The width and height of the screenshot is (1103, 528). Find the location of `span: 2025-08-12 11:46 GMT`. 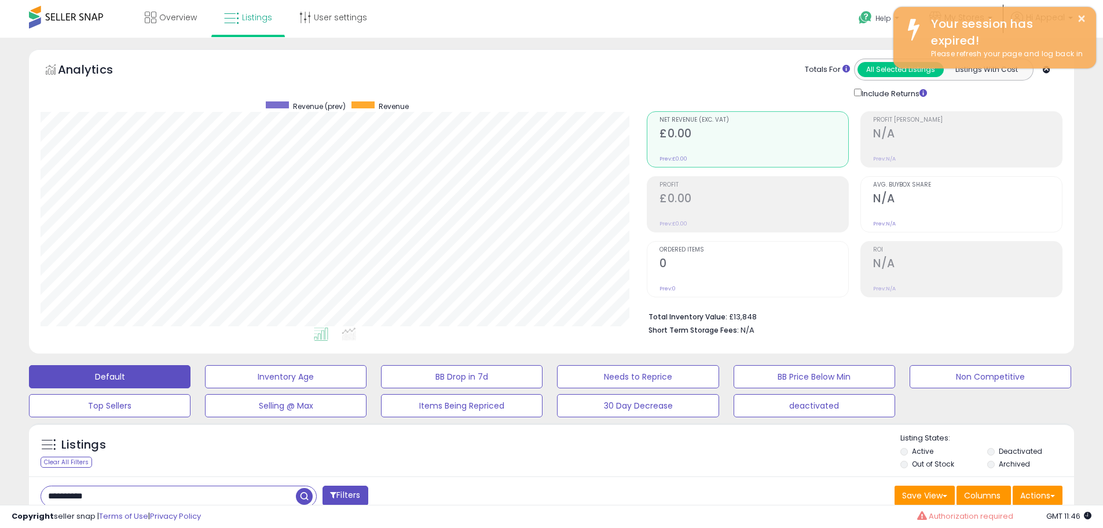

span: 2025-08-12 11:46 GMT is located at coordinates (1069, 515).